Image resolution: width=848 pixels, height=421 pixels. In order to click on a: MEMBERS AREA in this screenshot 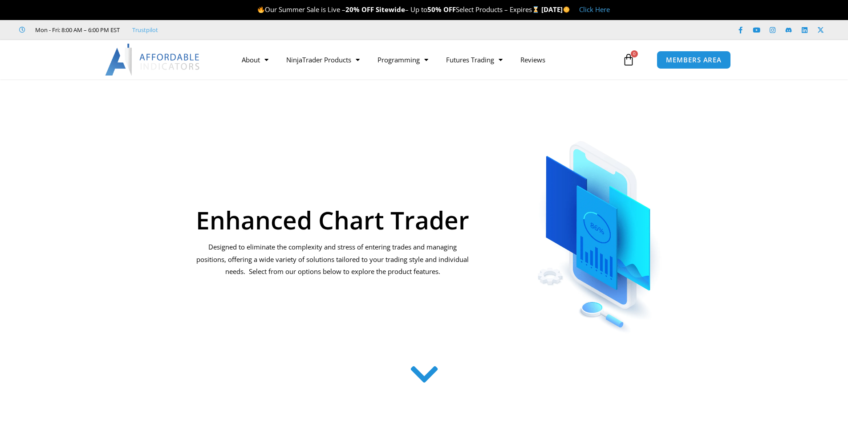, I will do `click(694, 60)`.